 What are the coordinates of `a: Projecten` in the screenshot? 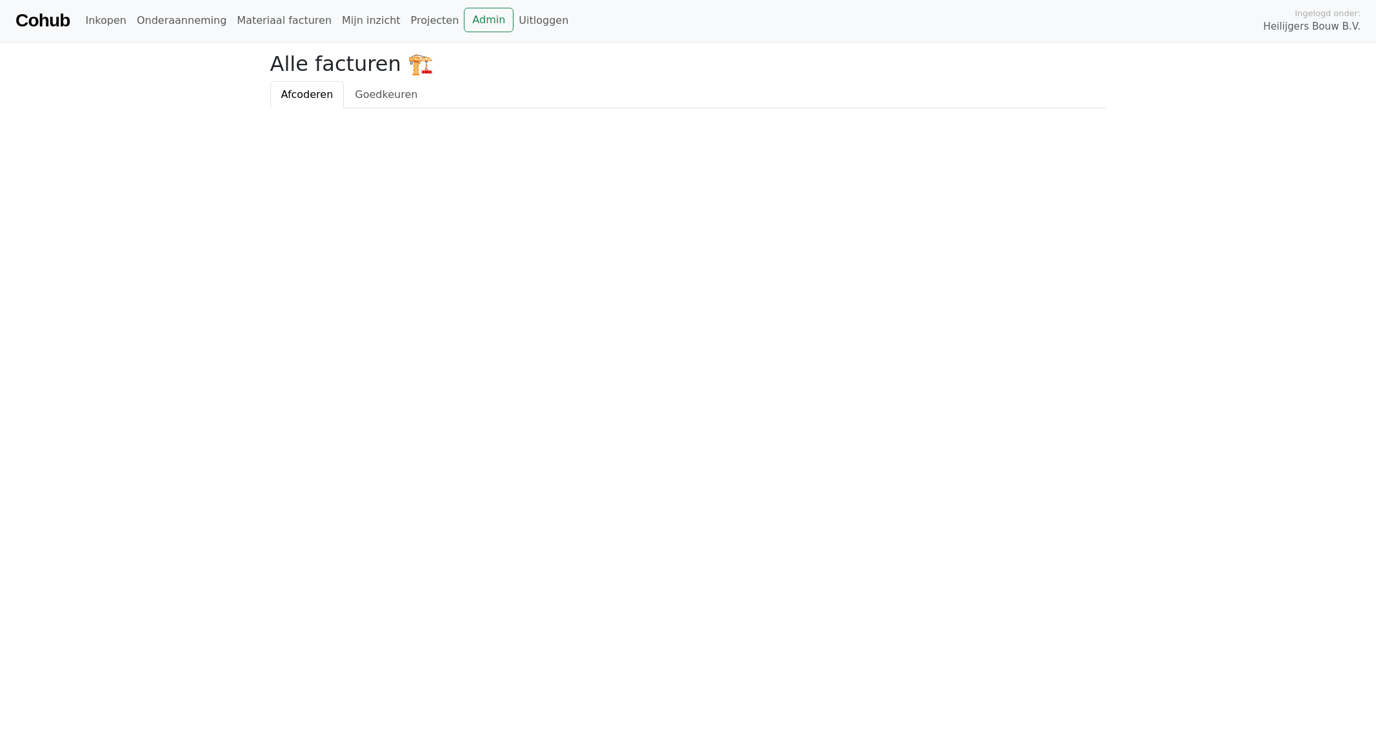 It's located at (435, 21).